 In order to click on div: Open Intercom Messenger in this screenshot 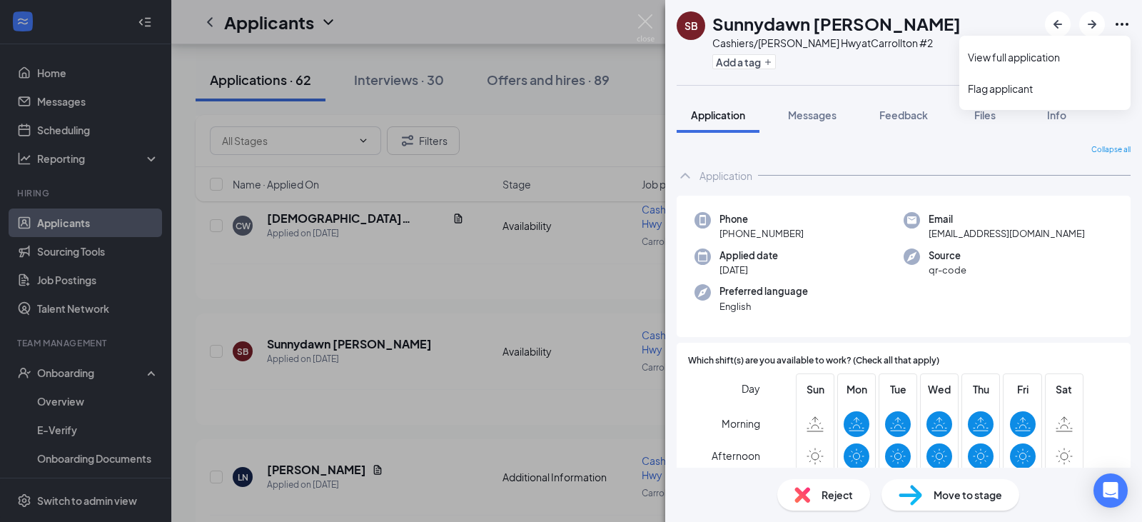, I will do `click(1111, 490)`.